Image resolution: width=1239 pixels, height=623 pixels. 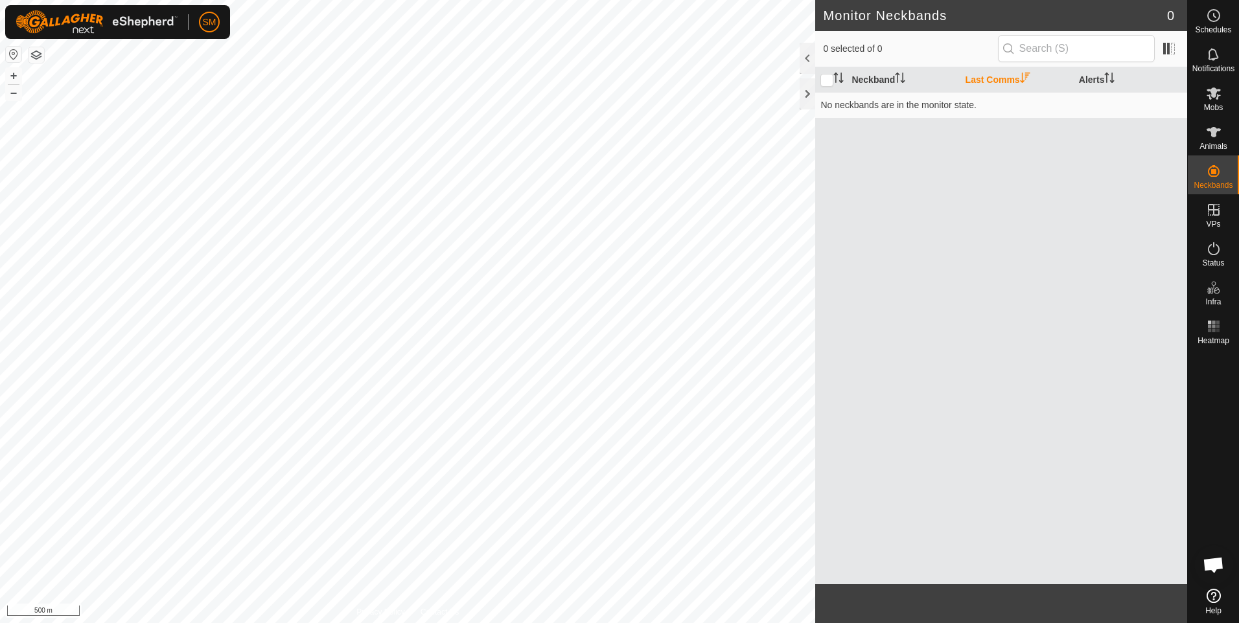 What do you see at coordinates (439, 612) in the screenshot?
I see `a: Contact Us` at bounding box center [439, 612].